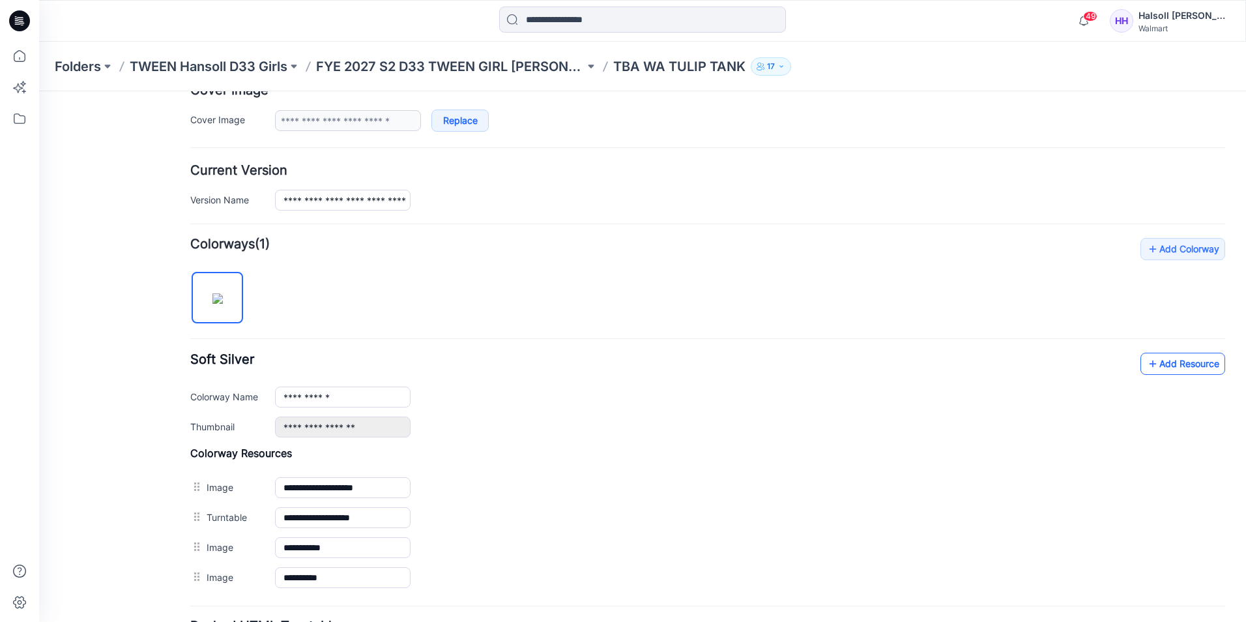  What do you see at coordinates (78, 66) in the screenshot?
I see `a: Folders` at bounding box center [78, 66].